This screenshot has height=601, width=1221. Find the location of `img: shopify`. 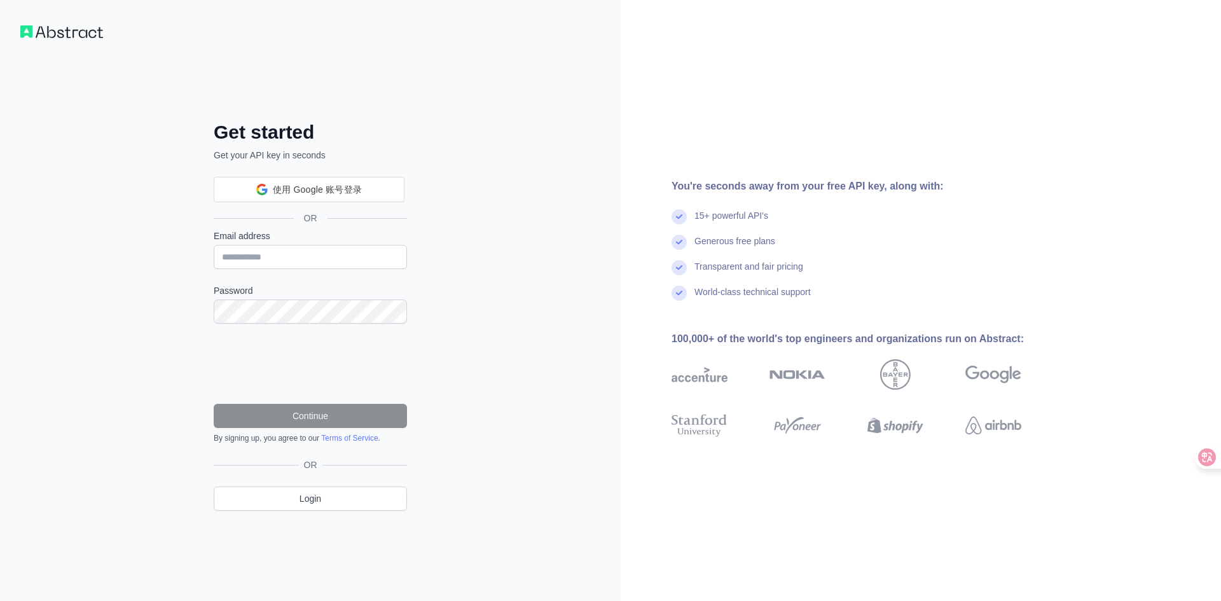

img: shopify is located at coordinates (895, 425).